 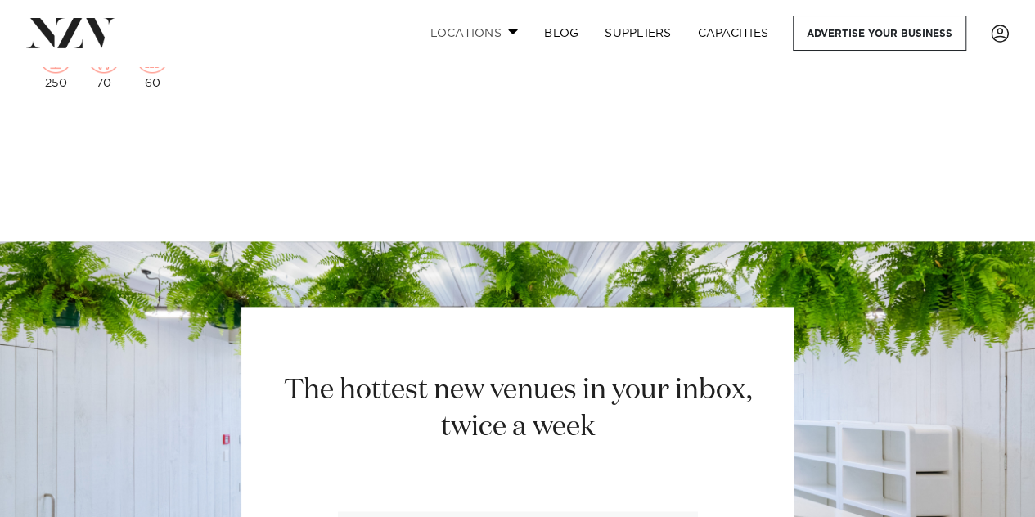 I want to click on a: Locations, so click(x=474, y=33).